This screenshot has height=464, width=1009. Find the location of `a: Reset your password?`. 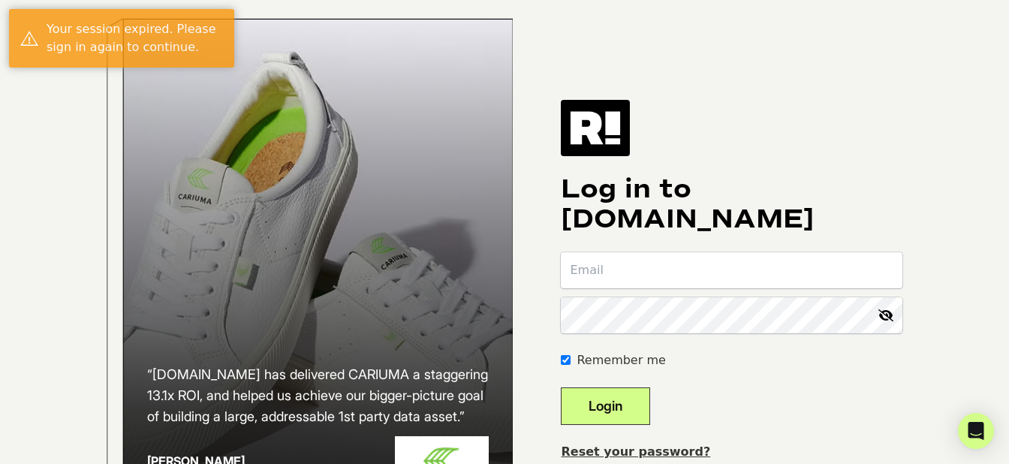

a: Reset your password? is located at coordinates (635, 451).